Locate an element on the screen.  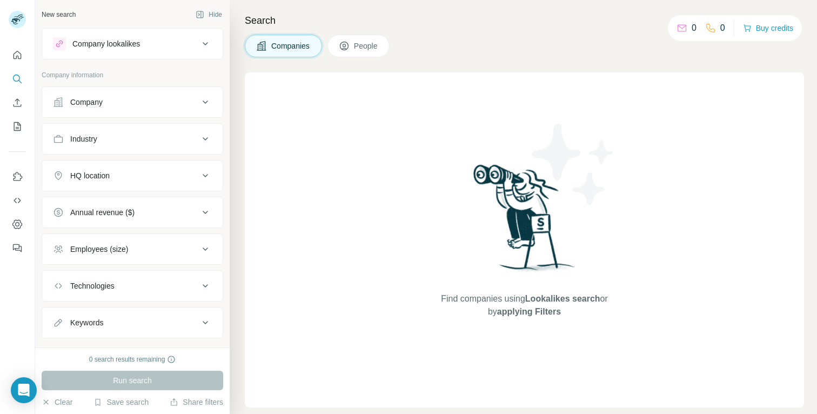
button: Buy credits is located at coordinates (767, 28).